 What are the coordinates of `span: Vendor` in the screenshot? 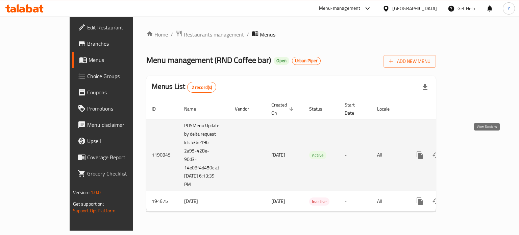 It's located at (246, 109).